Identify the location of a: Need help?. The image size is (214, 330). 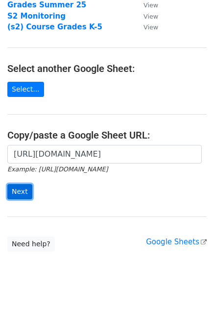
(31, 244).